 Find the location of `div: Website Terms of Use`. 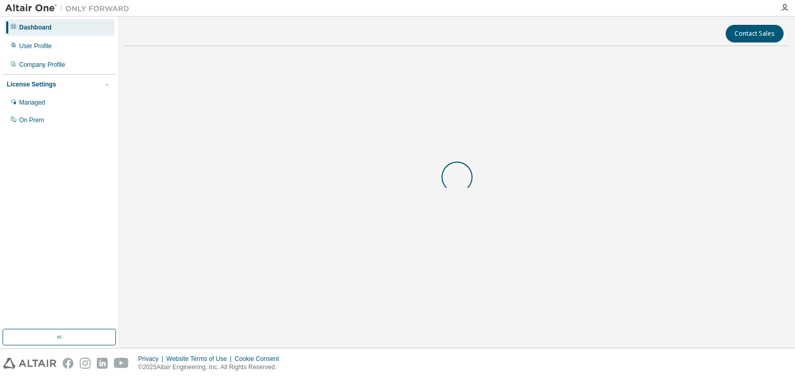

div: Website Terms of Use is located at coordinates (200, 359).